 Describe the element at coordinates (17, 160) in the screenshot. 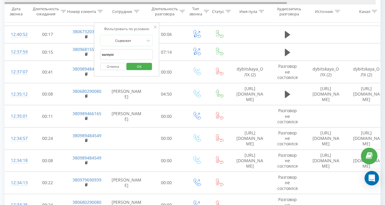

I see `div: 12:34:18` at that location.